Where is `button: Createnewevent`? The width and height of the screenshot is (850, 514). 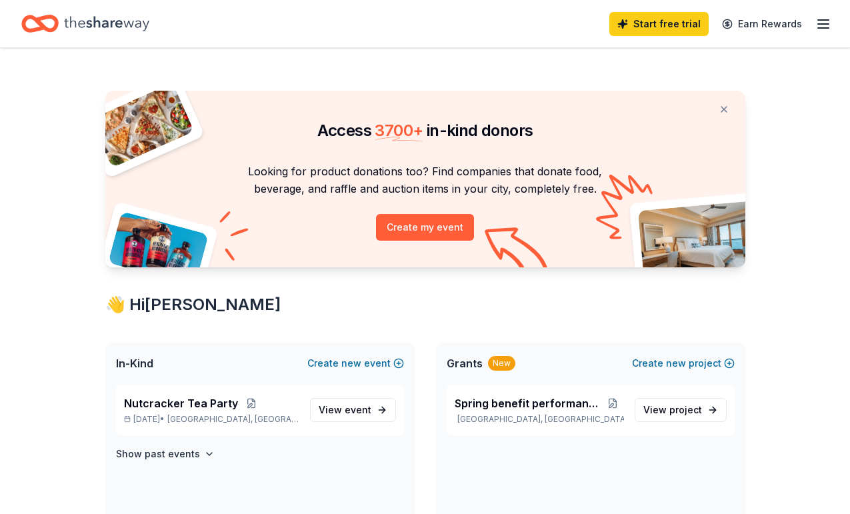 button: Createnewevent is located at coordinates (355, 363).